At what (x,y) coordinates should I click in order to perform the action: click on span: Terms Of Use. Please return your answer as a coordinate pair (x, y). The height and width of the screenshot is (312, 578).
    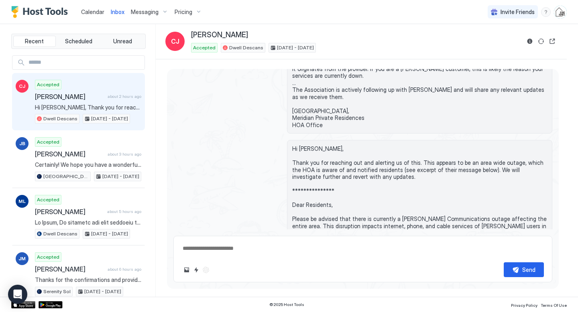
    Looking at the image, I should click on (553, 305).